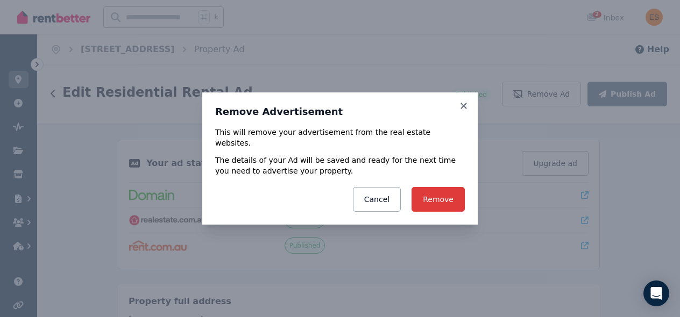 The width and height of the screenshot is (680, 317). What do you see at coordinates (376, 199) in the screenshot?
I see `button: Cancel` at bounding box center [376, 199].